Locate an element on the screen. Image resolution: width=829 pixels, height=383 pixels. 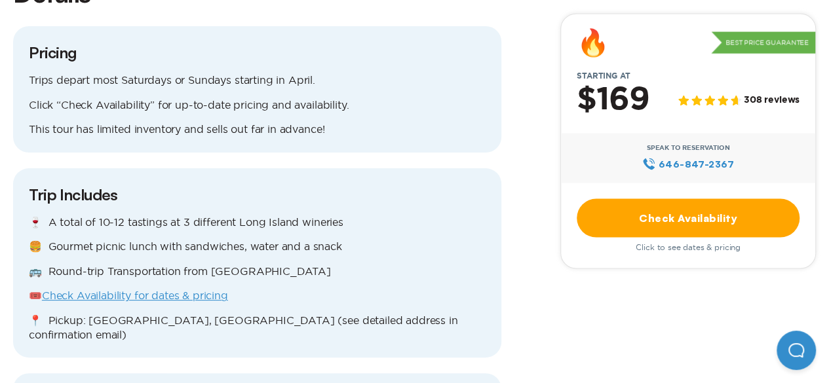
h3: Pricing is located at coordinates (257, 52).